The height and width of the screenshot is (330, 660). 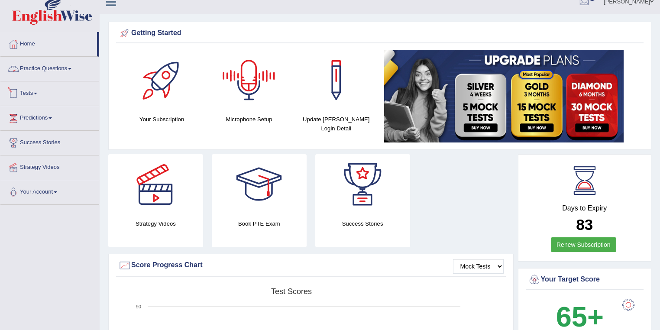 I want to click on b: 83, so click(x=584, y=224).